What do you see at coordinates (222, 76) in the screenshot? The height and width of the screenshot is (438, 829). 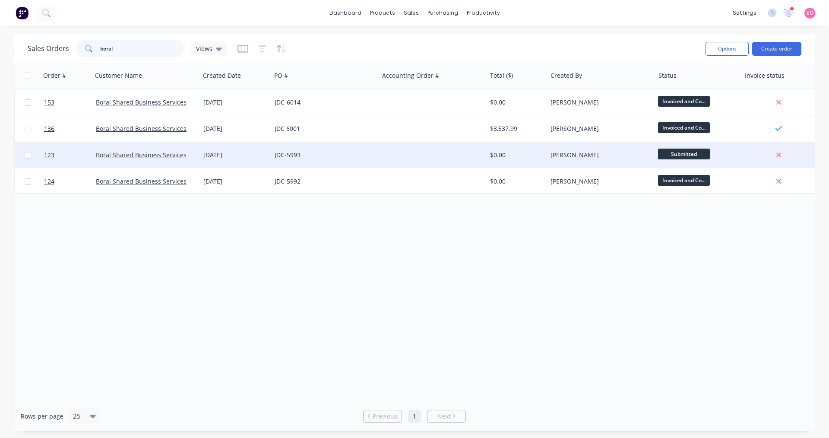 I see `div: Created Date` at bounding box center [222, 76].